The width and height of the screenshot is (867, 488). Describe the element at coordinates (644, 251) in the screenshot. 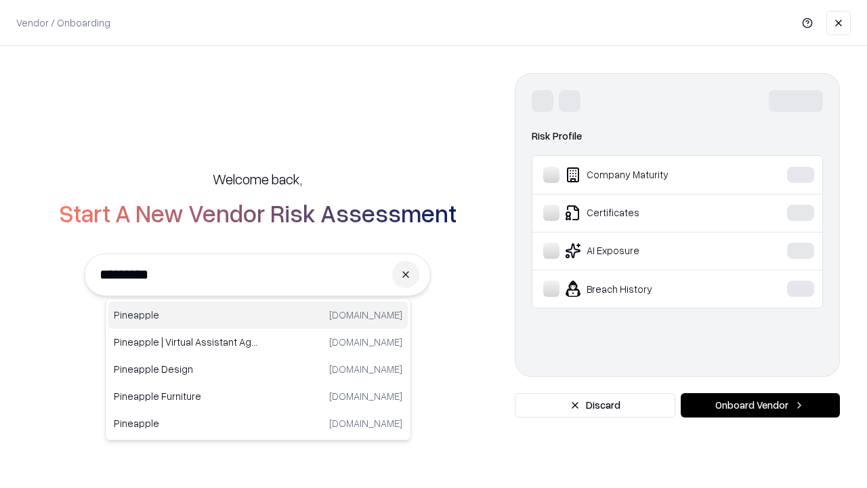

I see `div: AI Exposure` at that location.